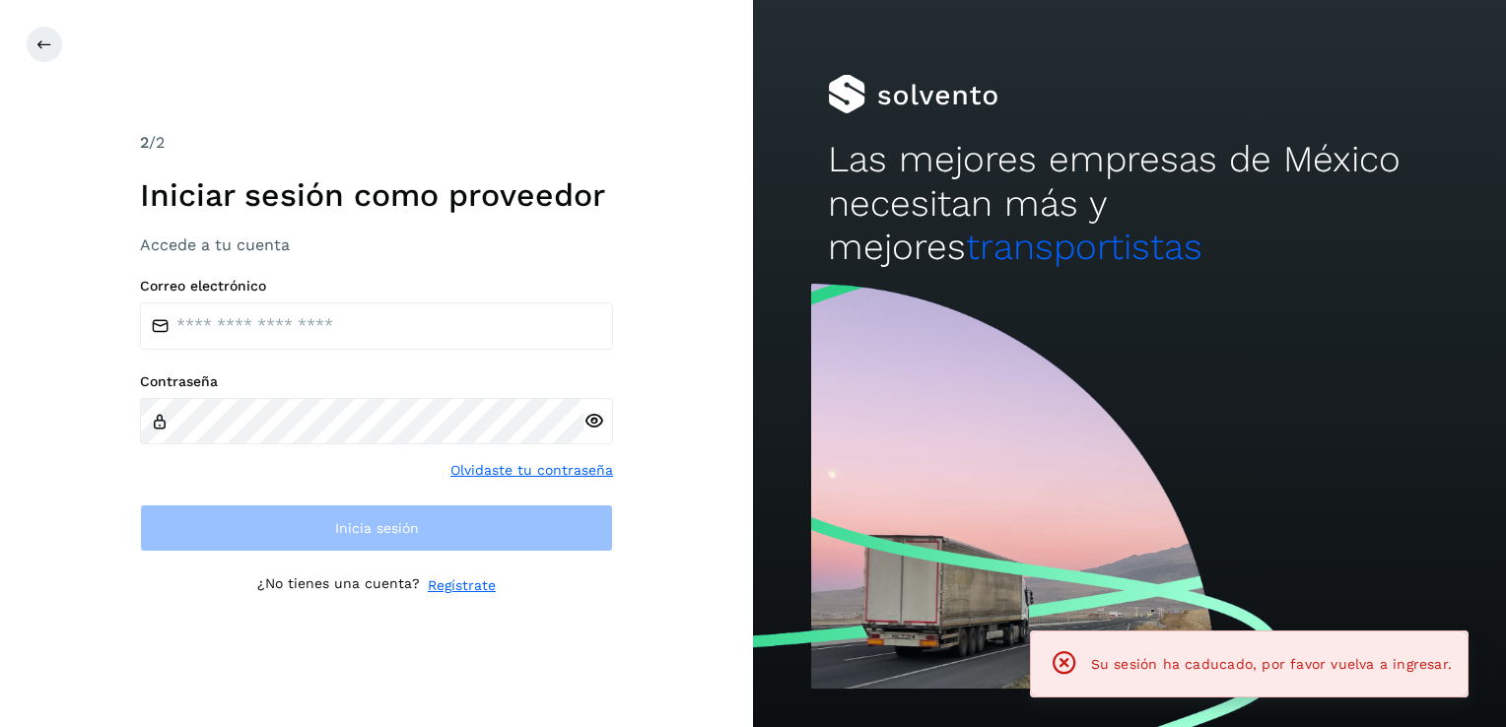 This screenshot has height=727, width=1506. What do you see at coordinates (376, 528) in the screenshot?
I see `button: Inicia sesión` at bounding box center [376, 528].